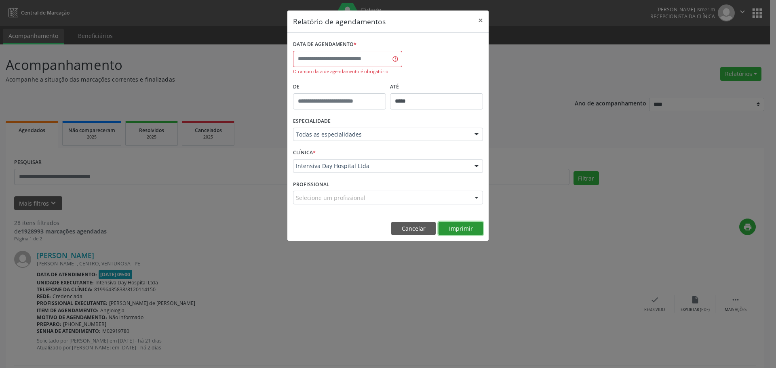  What do you see at coordinates (331, 198) in the screenshot?
I see `span: Selecione um profissional` at bounding box center [331, 198].